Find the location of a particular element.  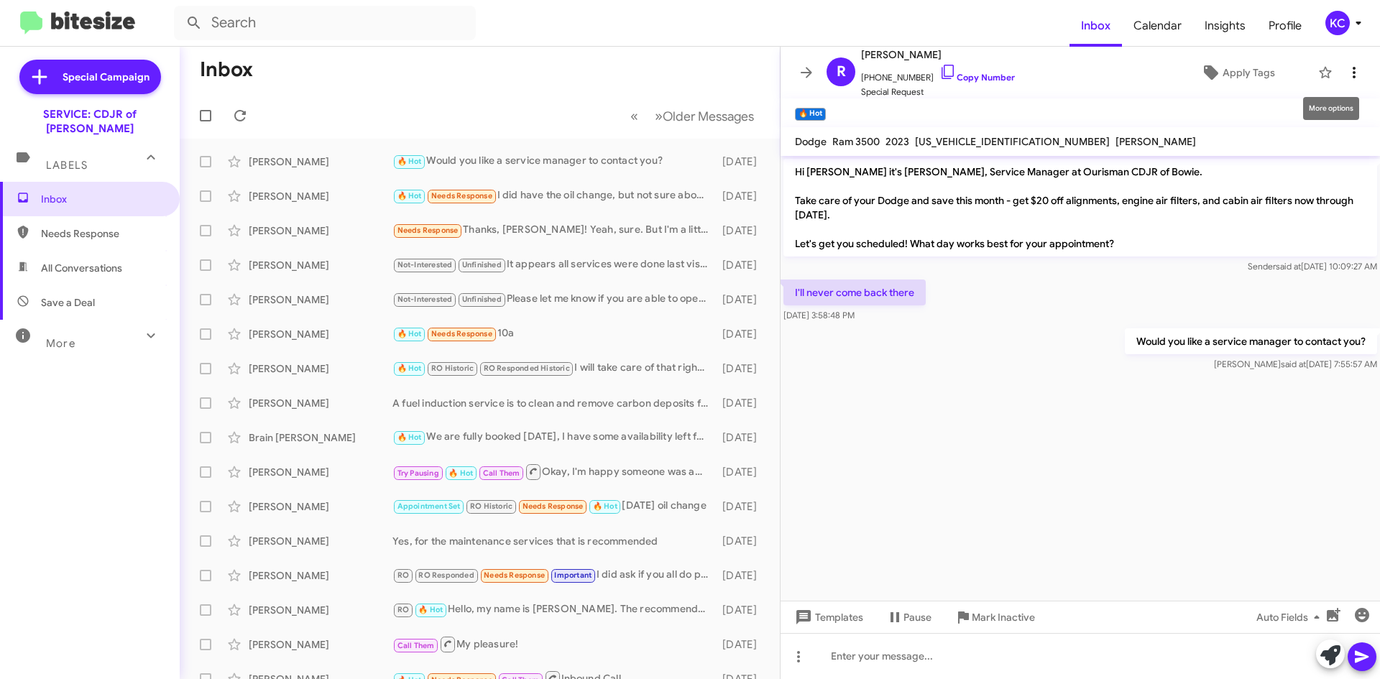

div: KC is located at coordinates (1337, 23).